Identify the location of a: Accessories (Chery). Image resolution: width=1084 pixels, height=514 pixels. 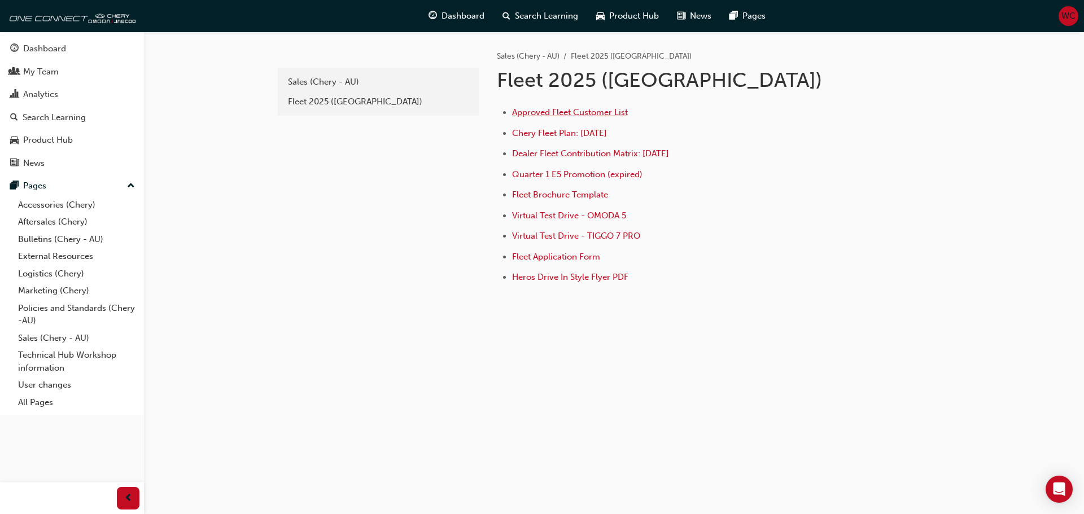
(76, 205).